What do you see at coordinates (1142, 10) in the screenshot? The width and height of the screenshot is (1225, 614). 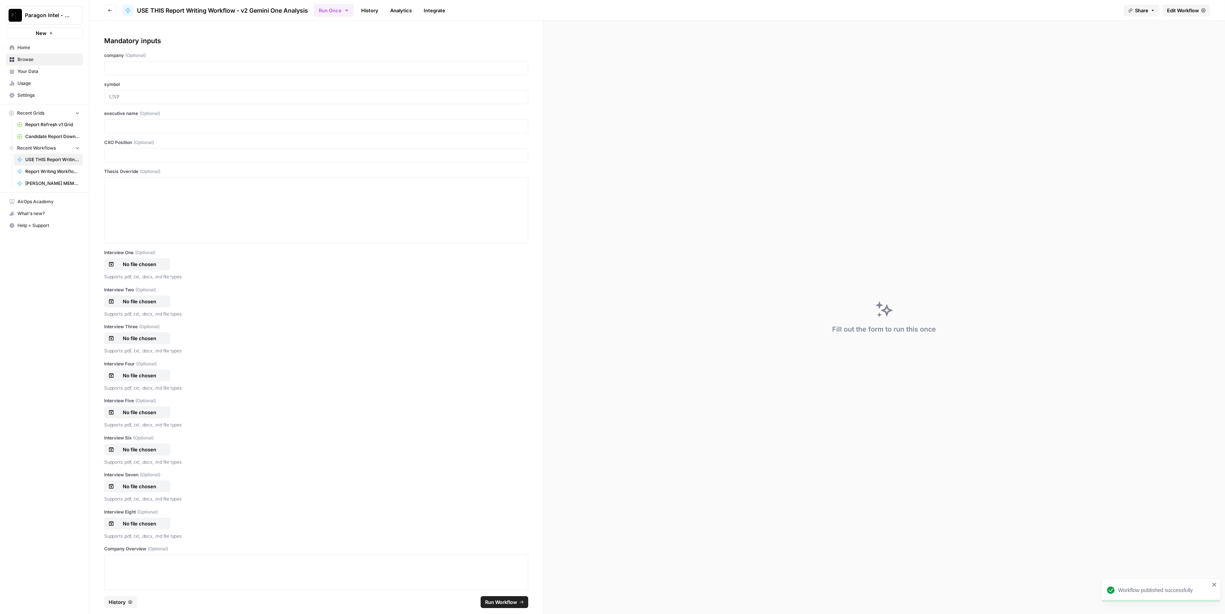 I see `span: Share` at bounding box center [1142, 10].